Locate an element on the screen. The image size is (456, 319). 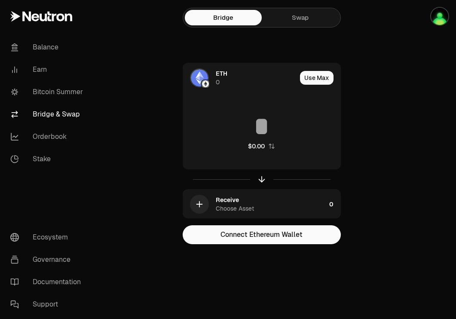
a: Balance is located at coordinates (48, 47).